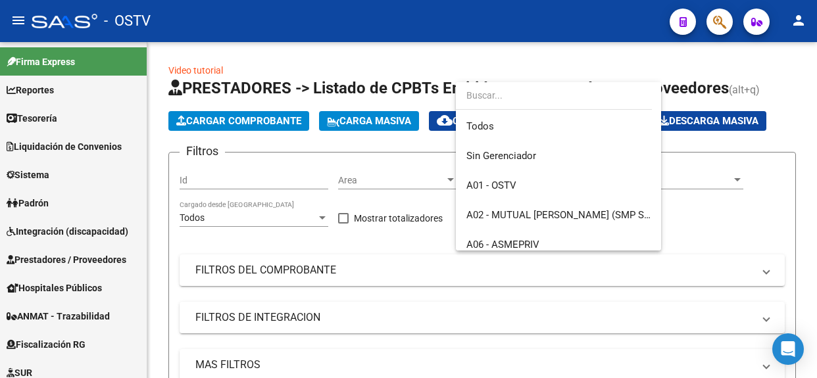  I want to click on span: Todos, so click(558, 126).